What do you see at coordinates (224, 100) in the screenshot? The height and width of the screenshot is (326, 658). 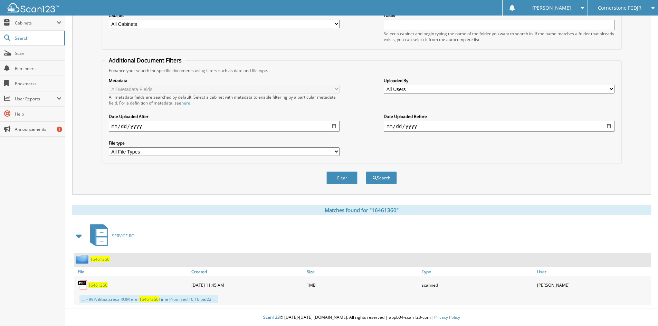 I see `div: All metadata fields are searched by default. Select a cabinet with metadata to enable filtering b...` at bounding box center [224, 100].